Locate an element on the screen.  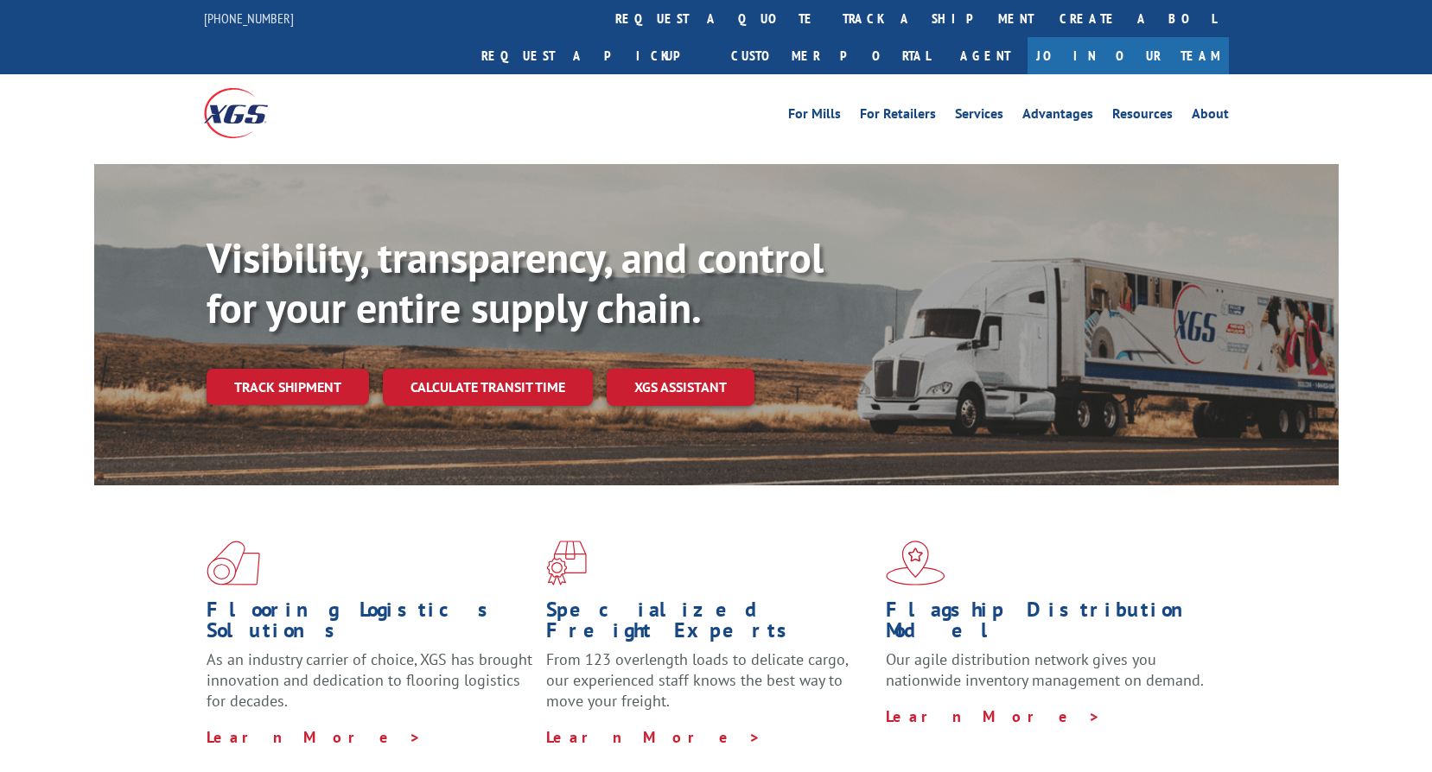
a: Track shipment is located at coordinates (288, 387).